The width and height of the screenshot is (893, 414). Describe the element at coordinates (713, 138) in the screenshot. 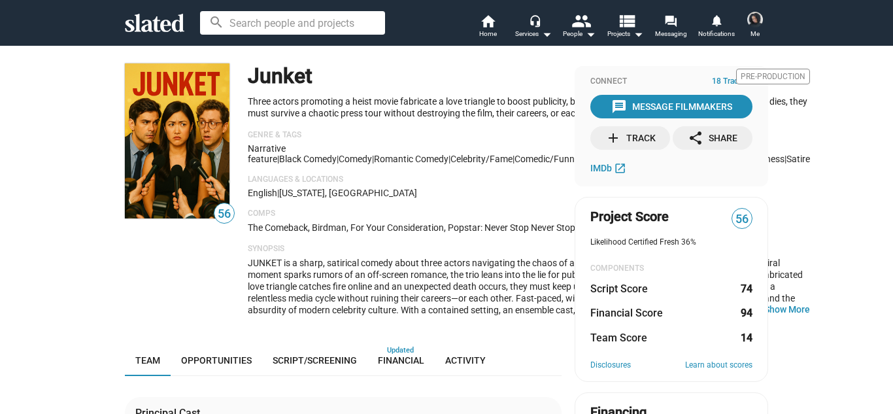

I see `button: Share` at that location.